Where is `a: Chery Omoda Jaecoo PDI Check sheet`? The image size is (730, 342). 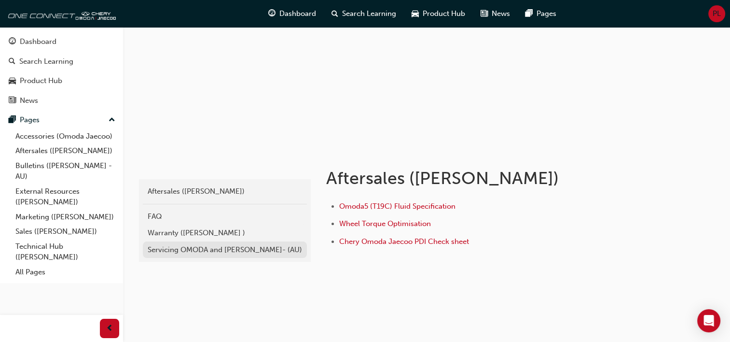 a: Chery Omoda Jaecoo PDI Check sheet is located at coordinates (404, 241).